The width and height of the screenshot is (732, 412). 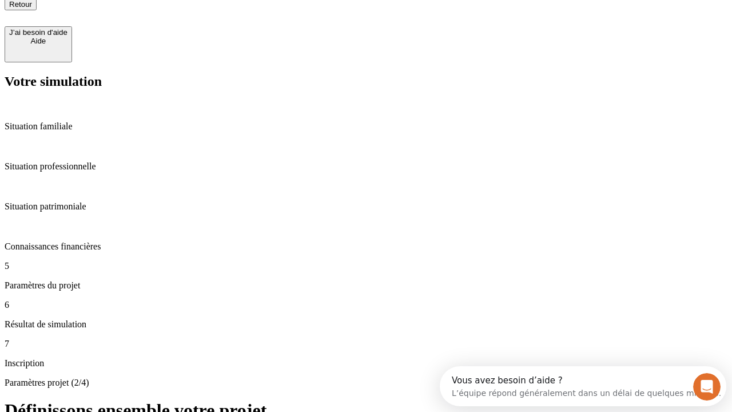 I want to click on p: 7, so click(x=366, y=344).